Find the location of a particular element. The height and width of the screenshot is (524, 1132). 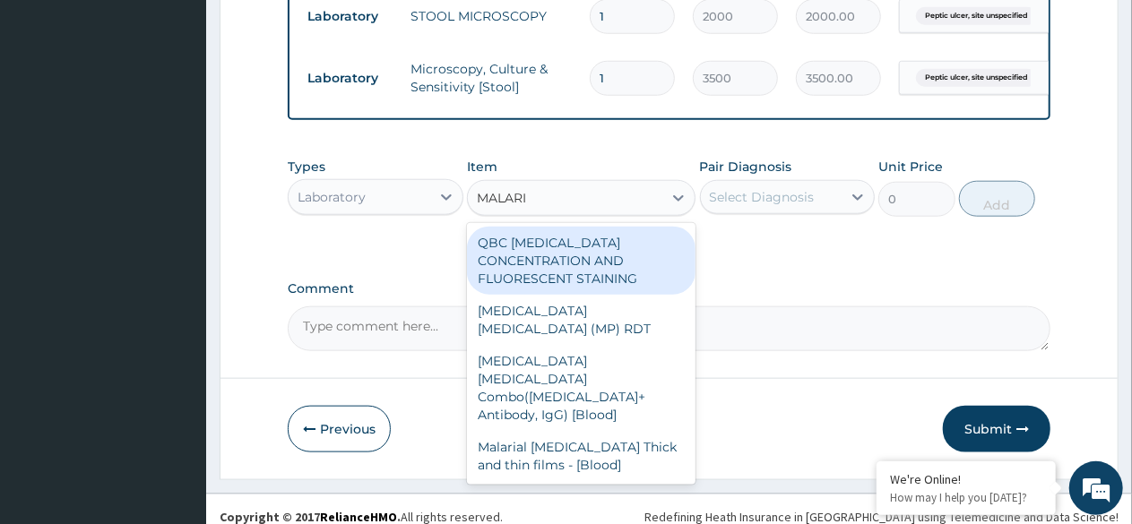

label: Unit Price is located at coordinates (911, 167).